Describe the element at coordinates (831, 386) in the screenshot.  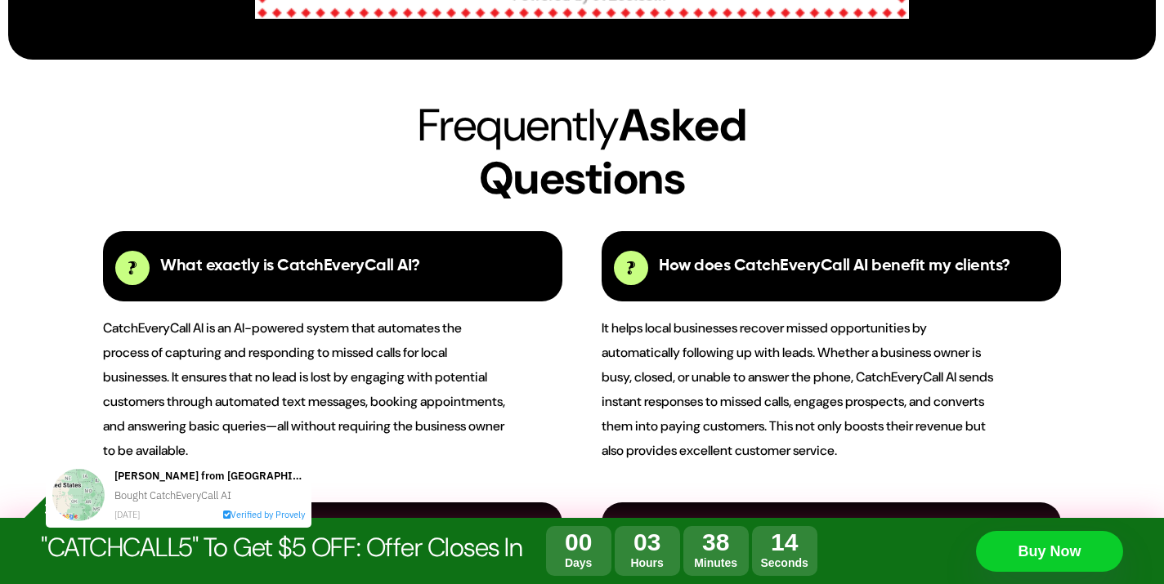
I see `div: It helps local businesses recover missed opportunities by automatically following up with leads. ...` at that location.